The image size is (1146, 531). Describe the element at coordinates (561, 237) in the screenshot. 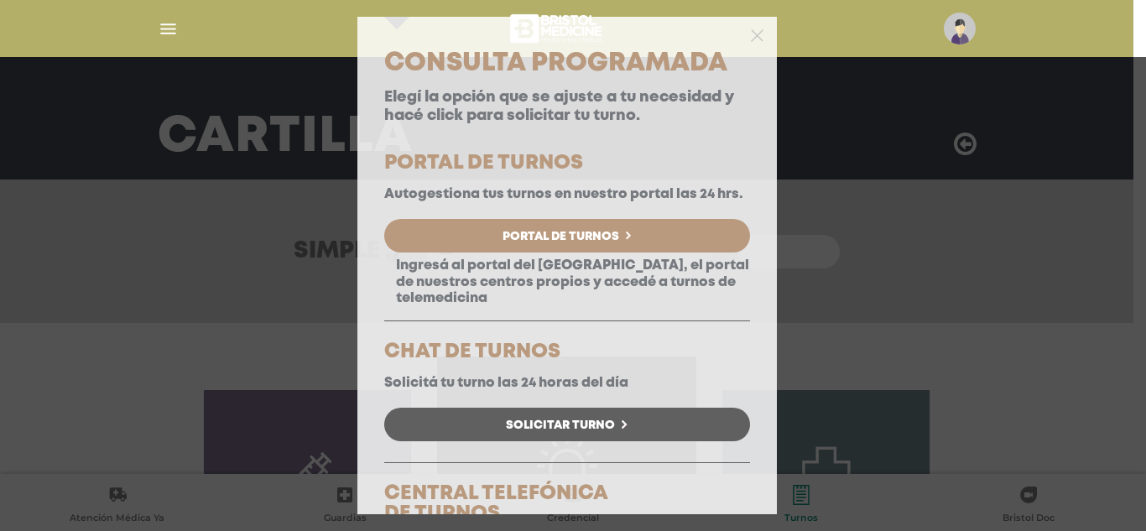

I see `span: Portal de Turnos` at that location.